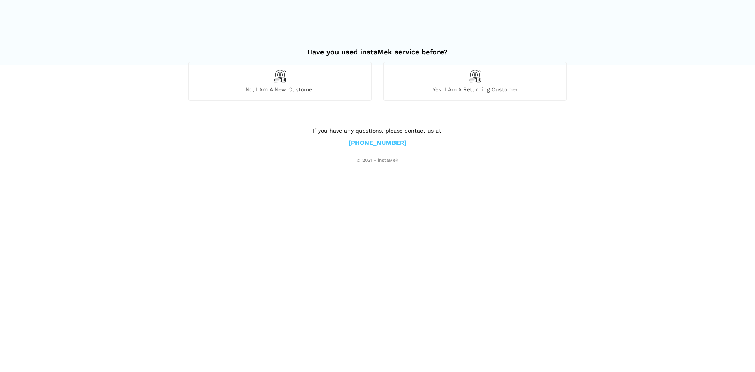 This screenshot has height=372, width=755. What do you see at coordinates (378, 131) in the screenshot?
I see `p: If you have any questions, please contact us at:` at bounding box center [378, 131].